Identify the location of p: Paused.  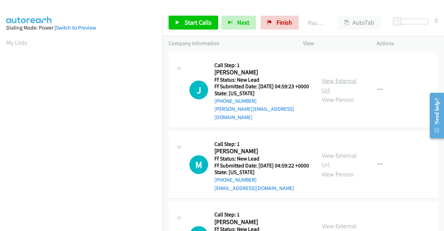
(317, 23).